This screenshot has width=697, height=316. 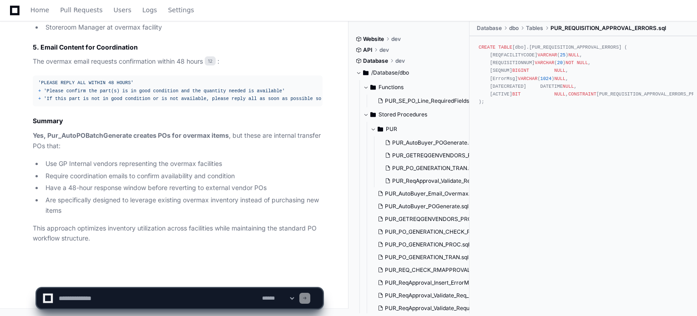 What do you see at coordinates (182, 164) in the screenshot?
I see `li: Use GP Internal vendors representing the overmax facilities` at bounding box center [182, 164].